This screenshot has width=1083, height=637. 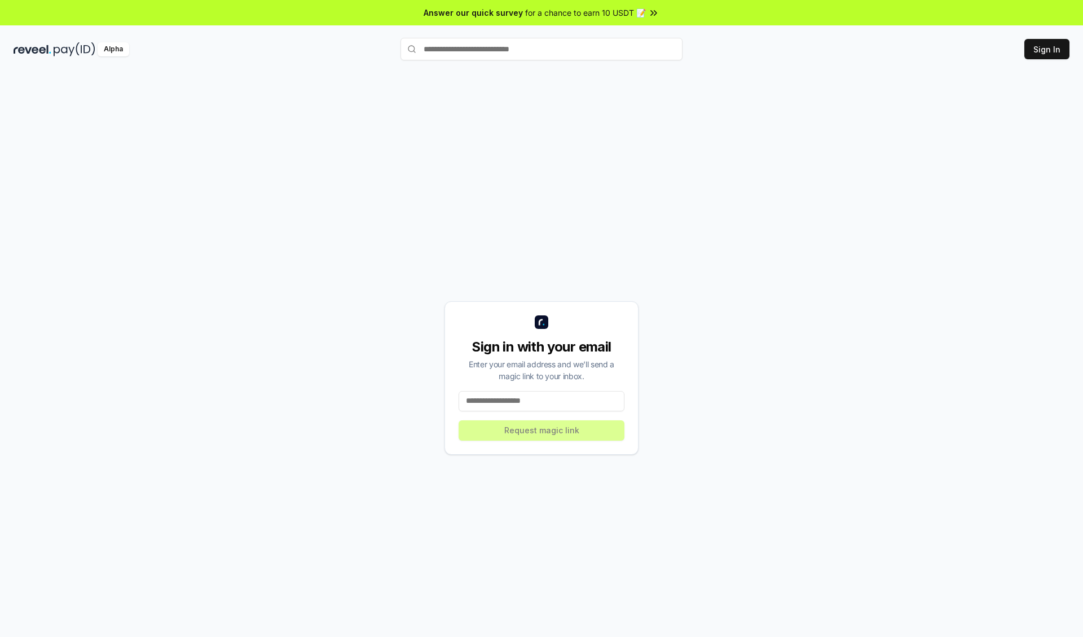 I want to click on div: Sign in with your email, so click(x=541, y=347).